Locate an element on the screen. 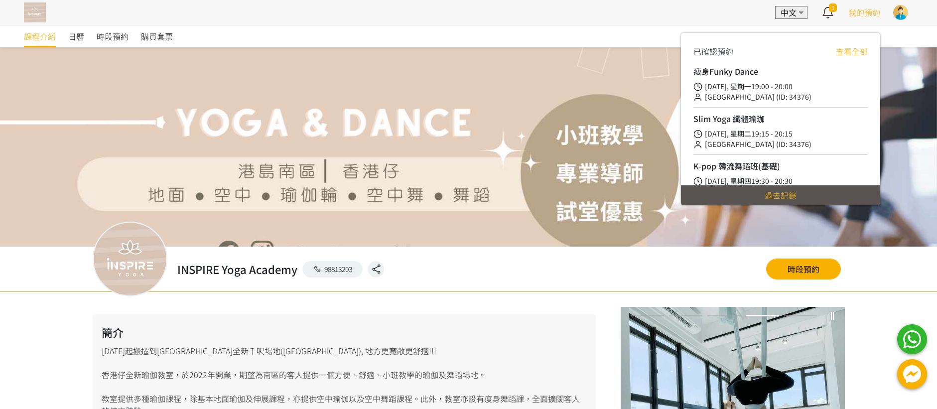  h4: K-pop 韓流舞蹈班(基礎) is located at coordinates (780, 166).